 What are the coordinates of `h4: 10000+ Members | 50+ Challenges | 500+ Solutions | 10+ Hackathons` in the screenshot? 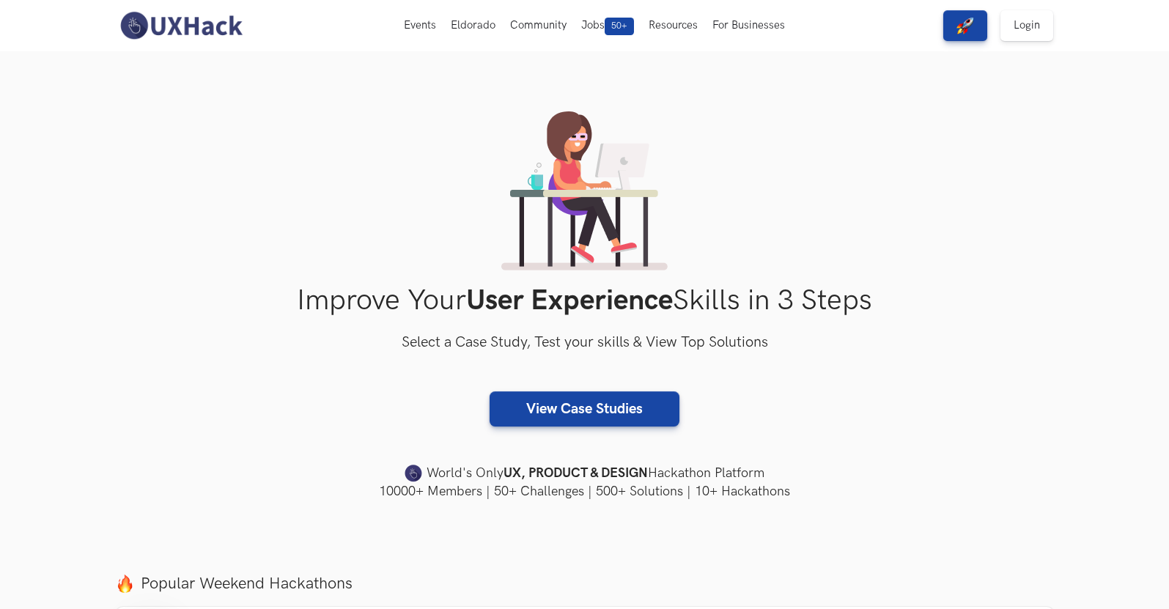 It's located at (585, 491).